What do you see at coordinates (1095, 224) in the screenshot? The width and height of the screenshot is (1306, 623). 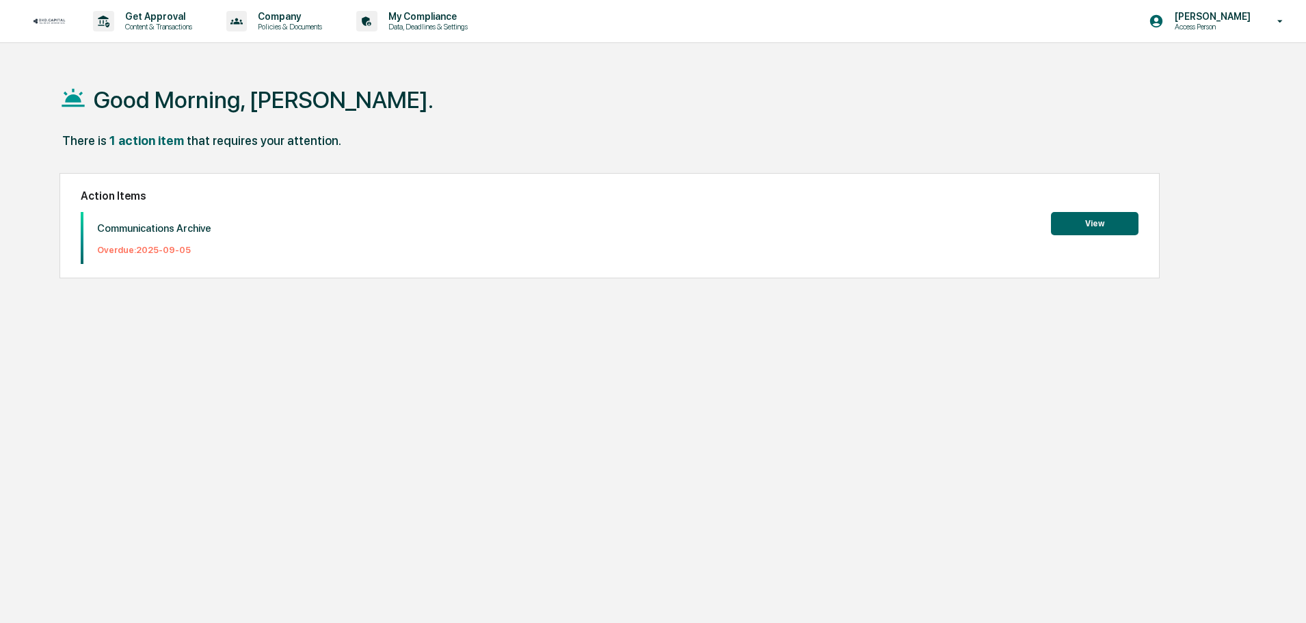 I see `button: View` at bounding box center [1095, 224].